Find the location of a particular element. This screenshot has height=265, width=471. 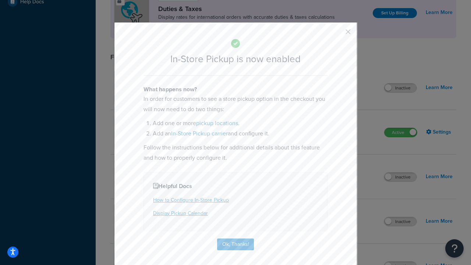

a: Display Pickup Calendar is located at coordinates (180, 213).